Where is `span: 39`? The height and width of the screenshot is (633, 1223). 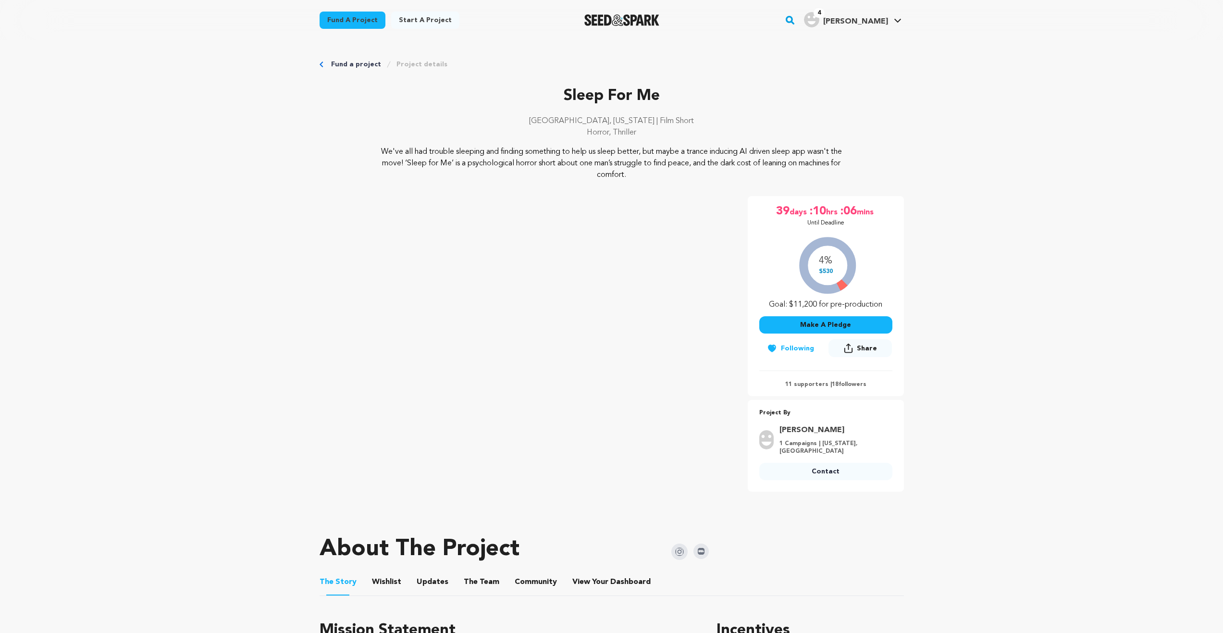 span: 39 is located at coordinates (783, 211).